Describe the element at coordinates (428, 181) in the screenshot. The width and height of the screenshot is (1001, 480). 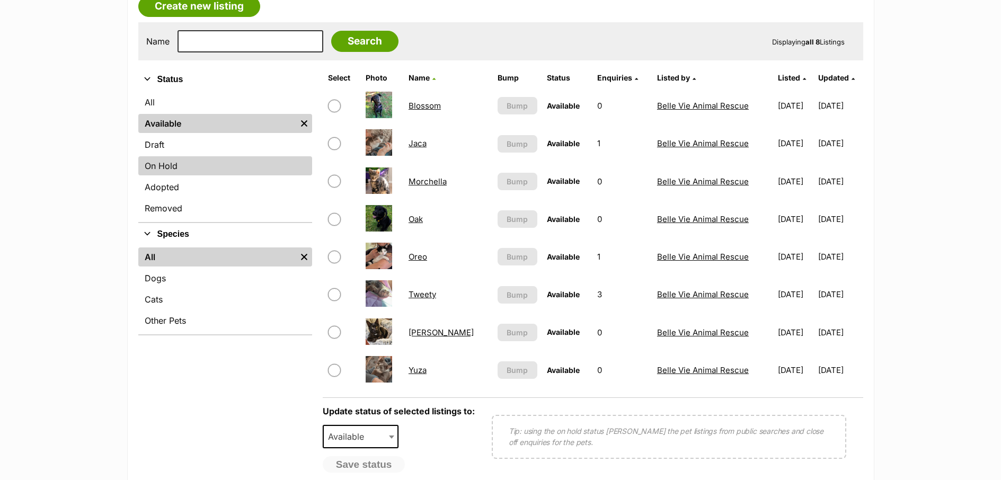
I see `a: Morchella` at that location.